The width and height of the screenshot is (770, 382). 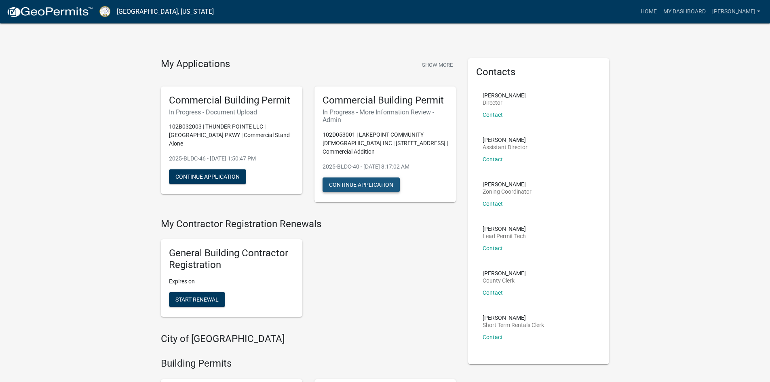 What do you see at coordinates (197, 300) in the screenshot?
I see `span: Start Renewal` at bounding box center [197, 300].